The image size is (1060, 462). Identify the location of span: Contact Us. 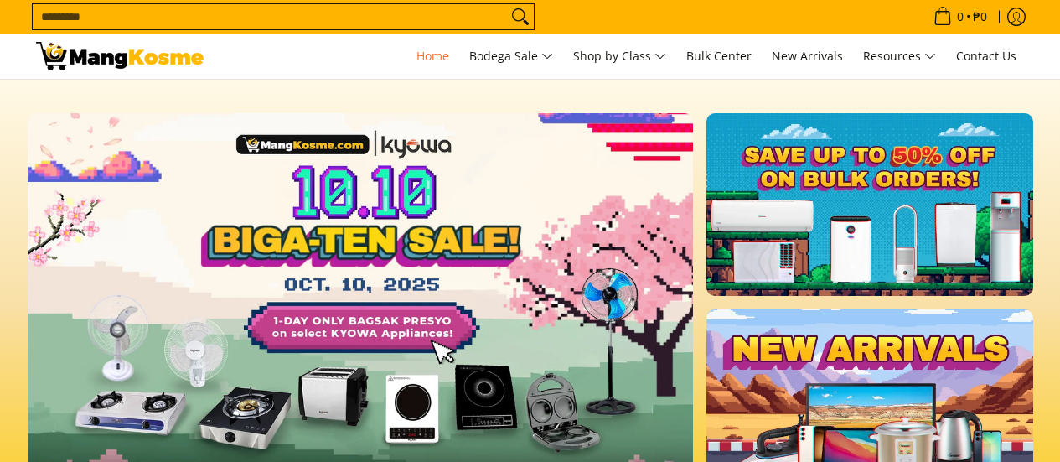
(987, 55).